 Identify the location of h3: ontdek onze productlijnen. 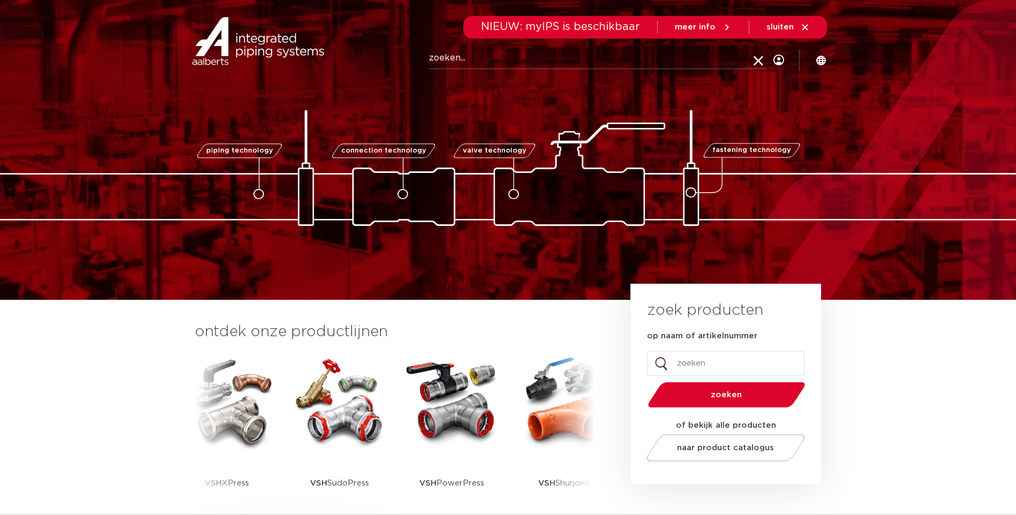
(395, 332).